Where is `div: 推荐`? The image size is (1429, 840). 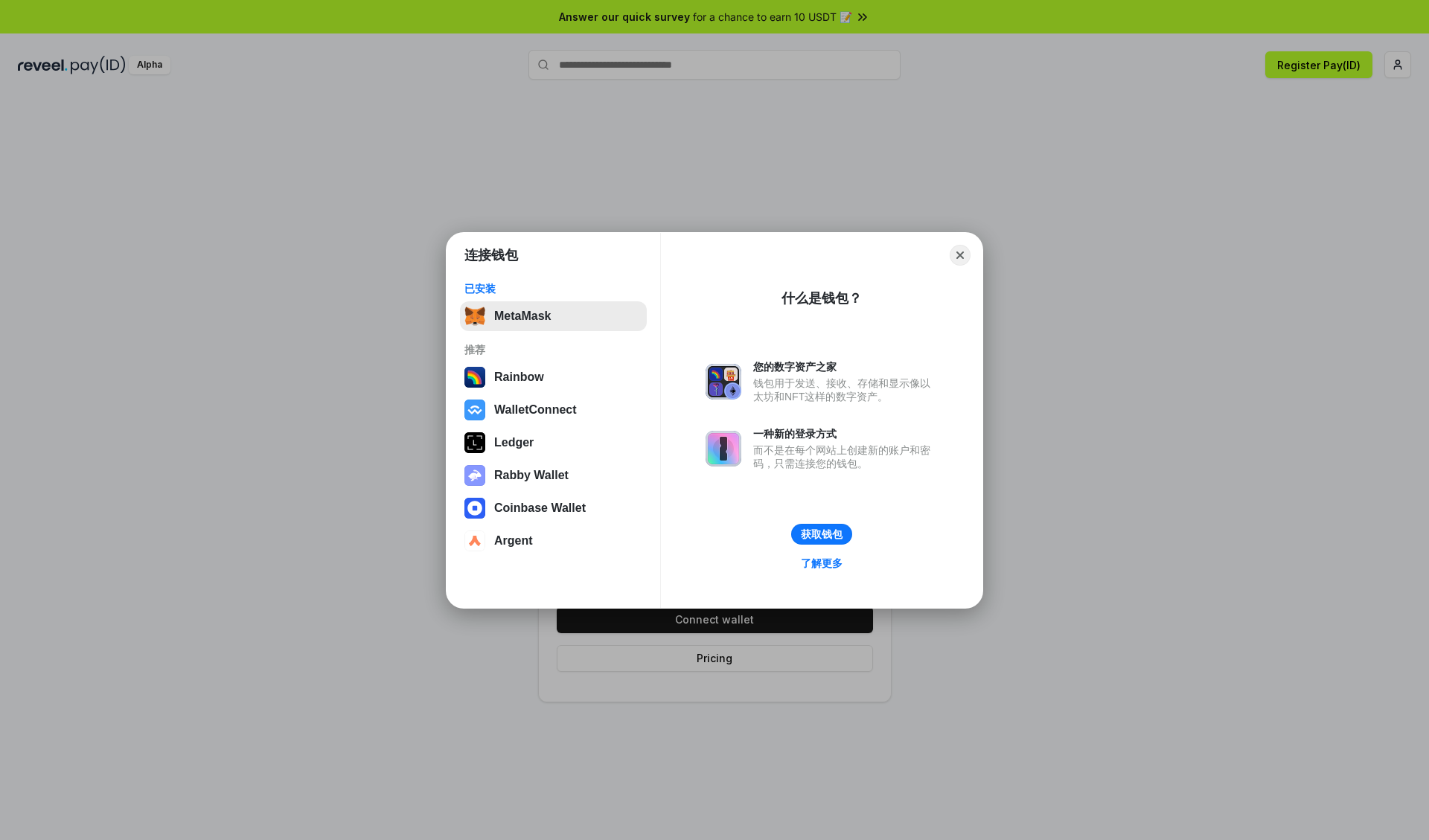 div: 推荐 is located at coordinates (553, 350).